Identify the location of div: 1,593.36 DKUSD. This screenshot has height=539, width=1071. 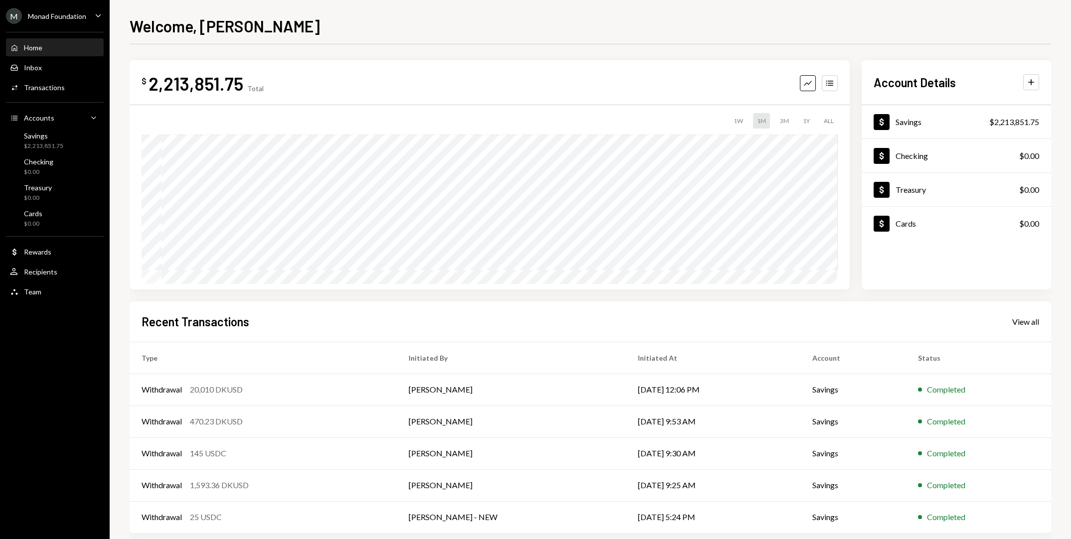
(219, 486).